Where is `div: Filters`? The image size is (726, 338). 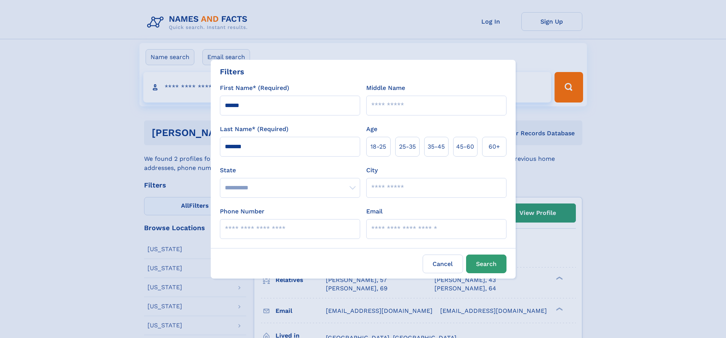 div: Filters is located at coordinates (232, 72).